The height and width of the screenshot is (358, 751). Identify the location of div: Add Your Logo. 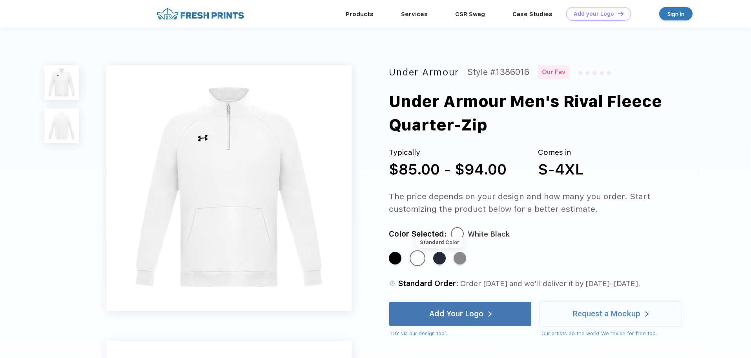
(456, 314).